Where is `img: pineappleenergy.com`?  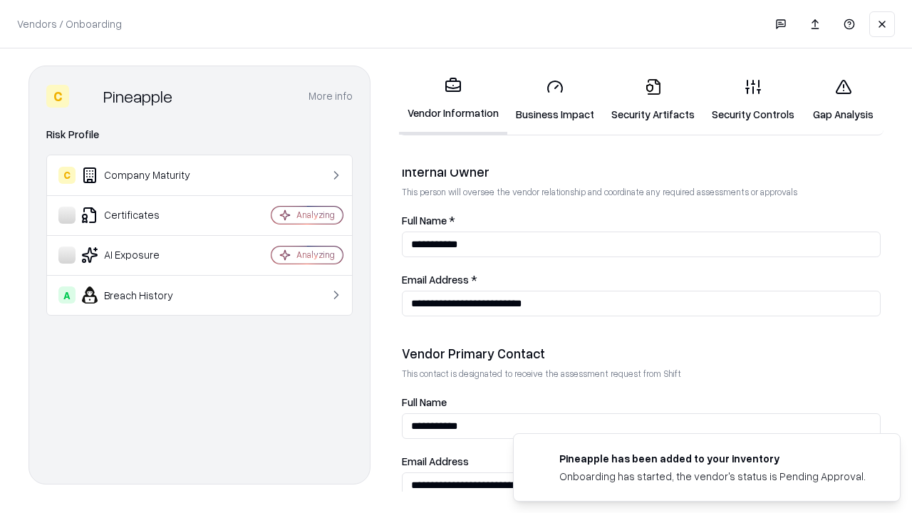
img: pineappleenergy.com is located at coordinates (539, 460).